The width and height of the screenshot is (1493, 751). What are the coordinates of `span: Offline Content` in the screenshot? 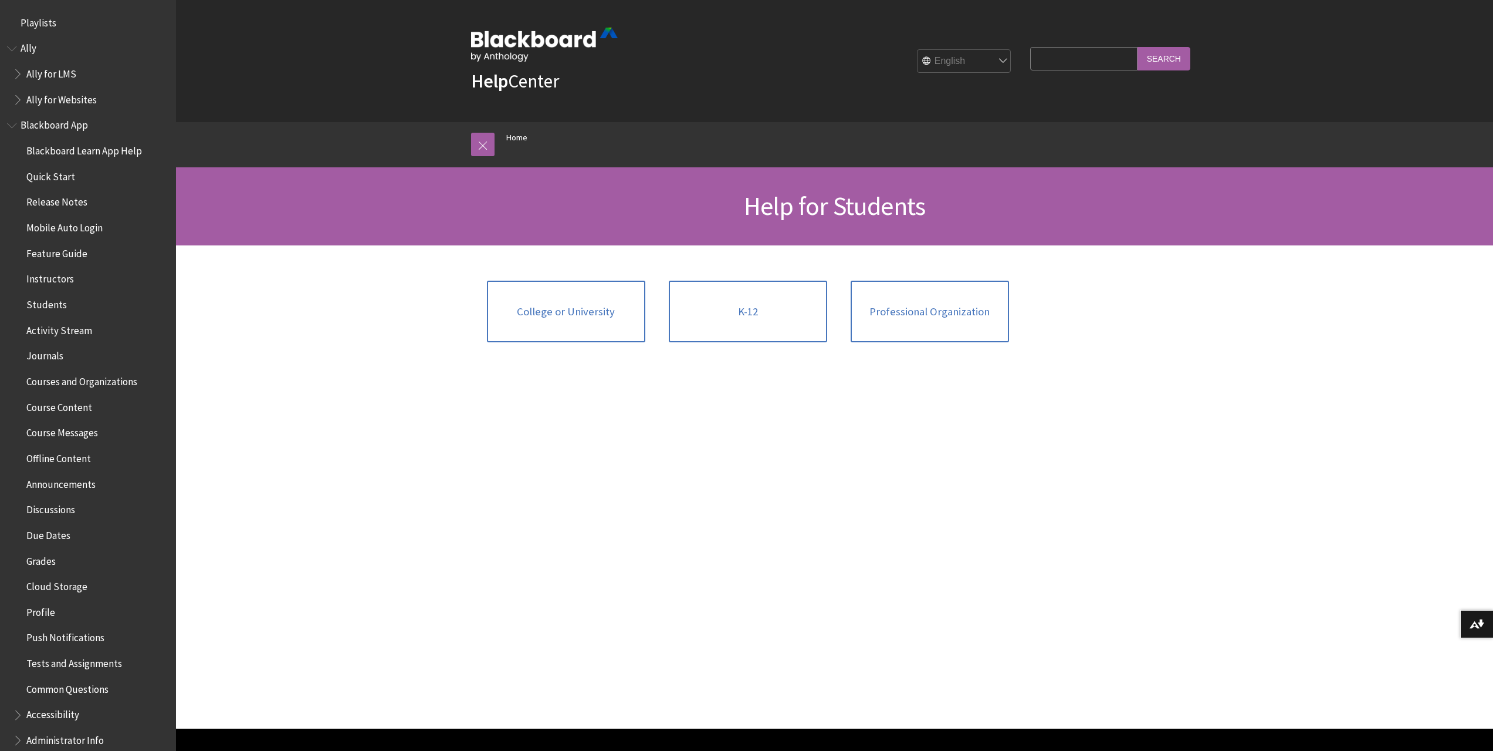 It's located at (59, 456).